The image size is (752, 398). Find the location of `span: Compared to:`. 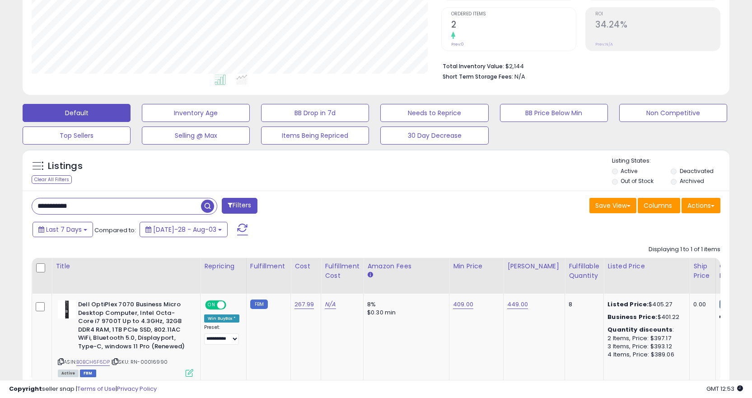

span: Compared to: is located at coordinates (115, 230).